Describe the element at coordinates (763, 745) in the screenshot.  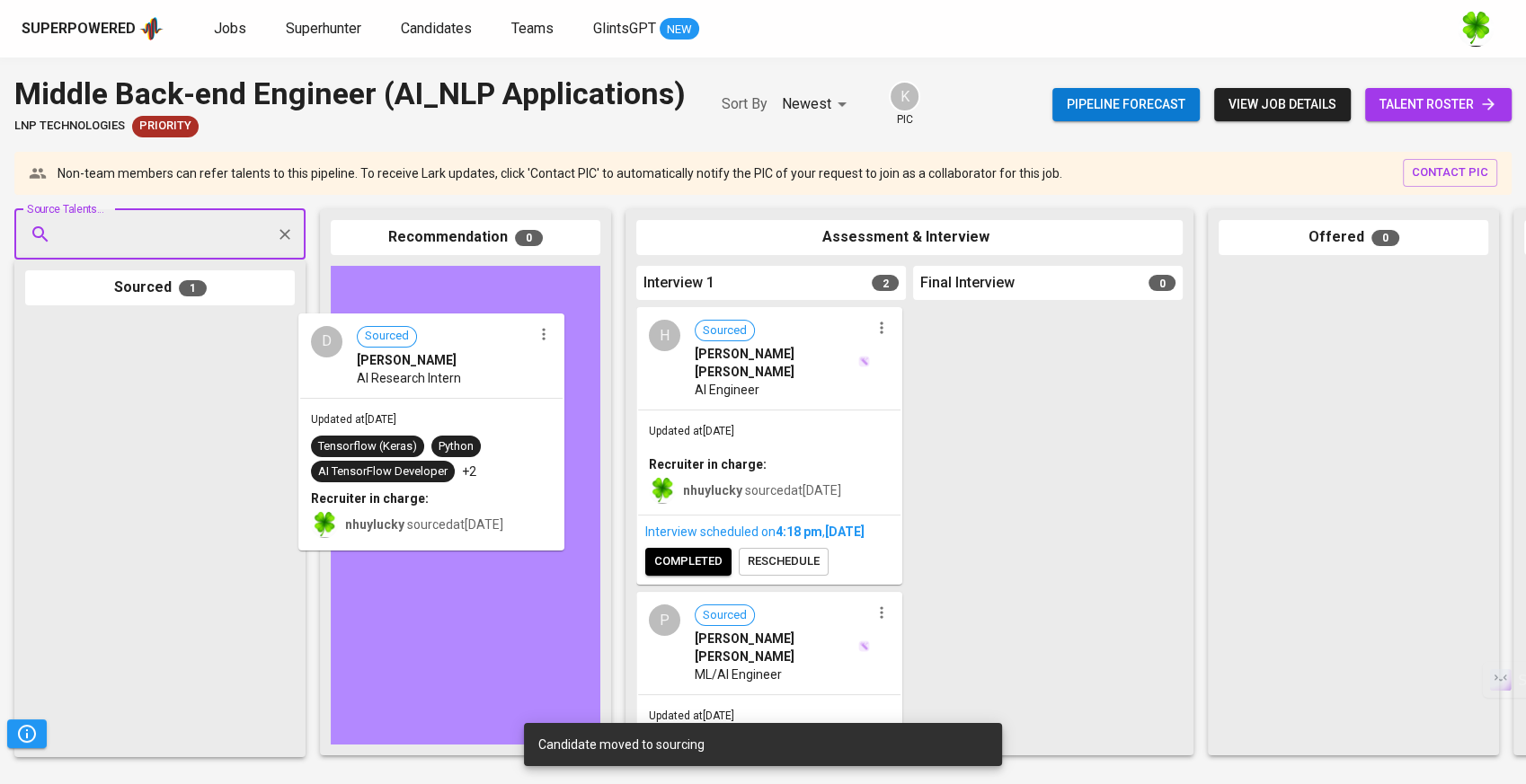
I see `div: Candidate moved to sourcing` at that location.